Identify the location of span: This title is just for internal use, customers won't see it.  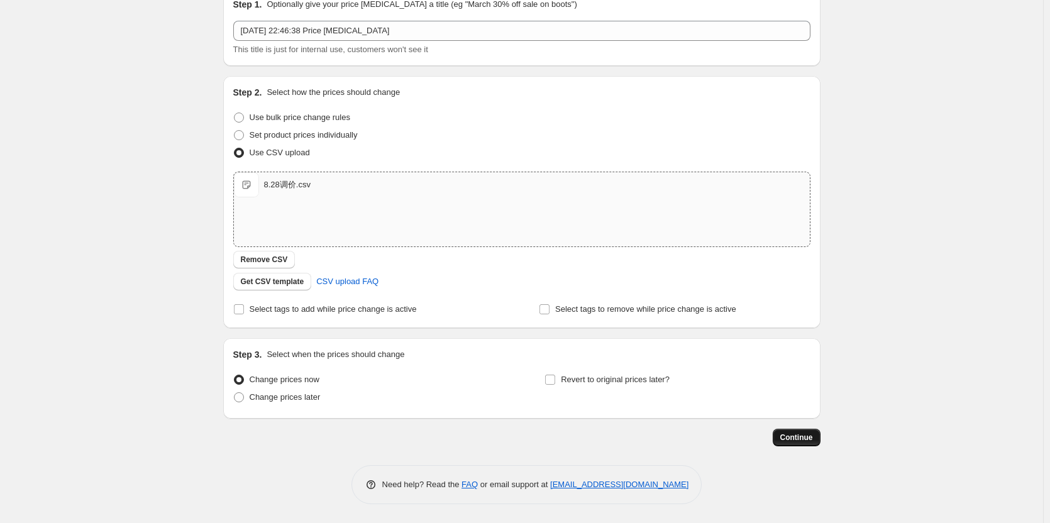
(331, 49).